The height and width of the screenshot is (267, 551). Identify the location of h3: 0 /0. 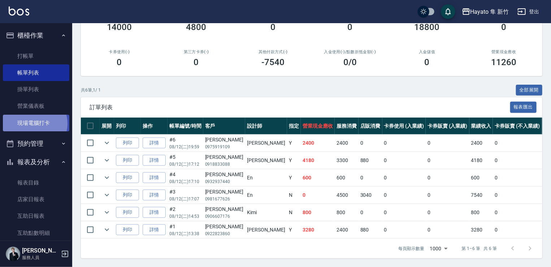
(350, 62).